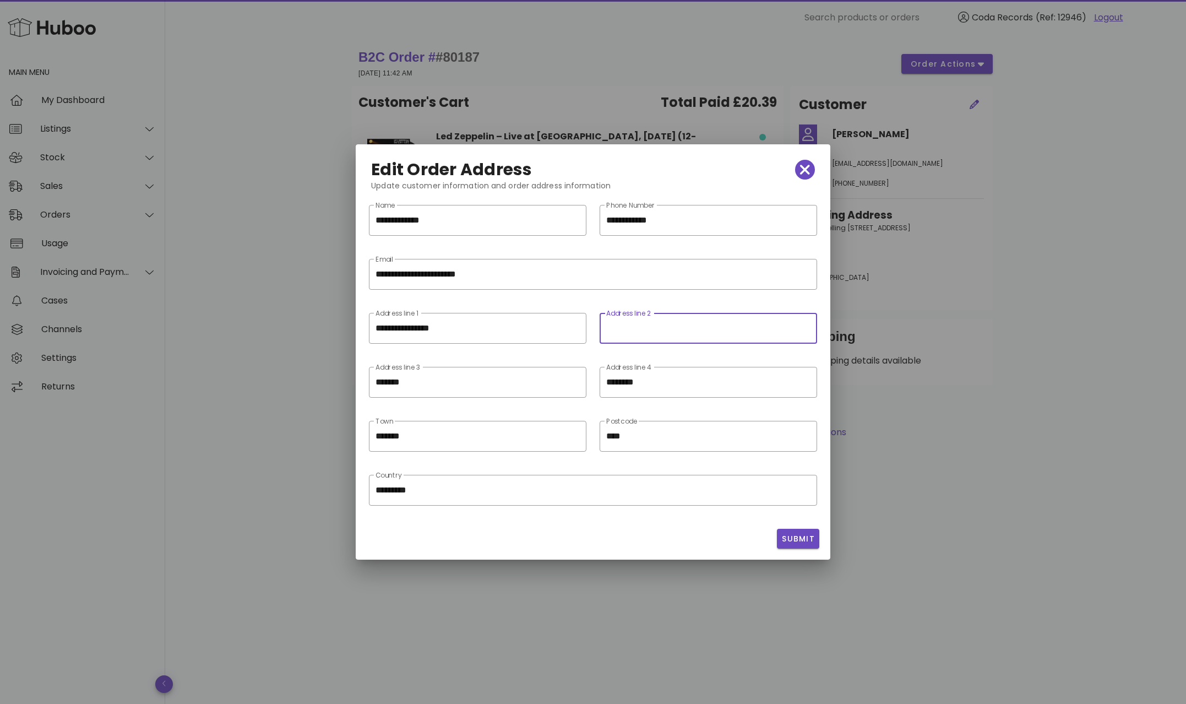 The width and height of the screenshot is (1186, 704). What do you see at coordinates (385, 205) in the screenshot?
I see `label: Name` at bounding box center [385, 205].